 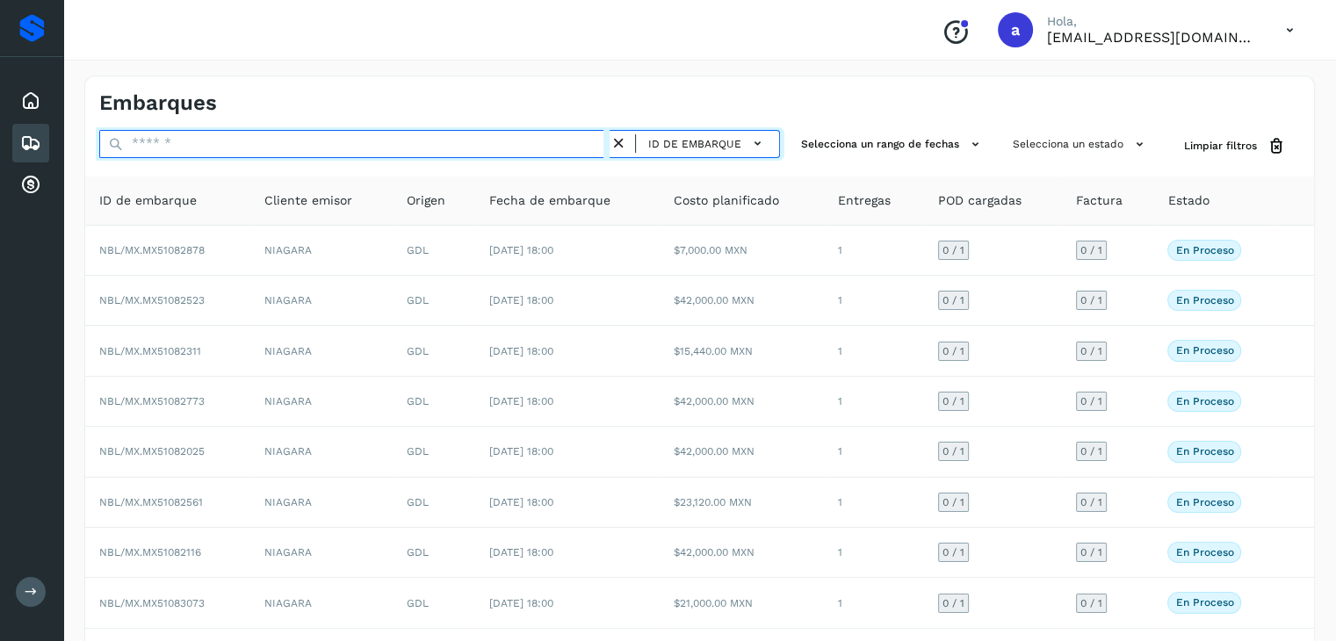 What do you see at coordinates (742, 603) in the screenshot?
I see `td: $21,000.00 MXN` at bounding box center [742, 603].